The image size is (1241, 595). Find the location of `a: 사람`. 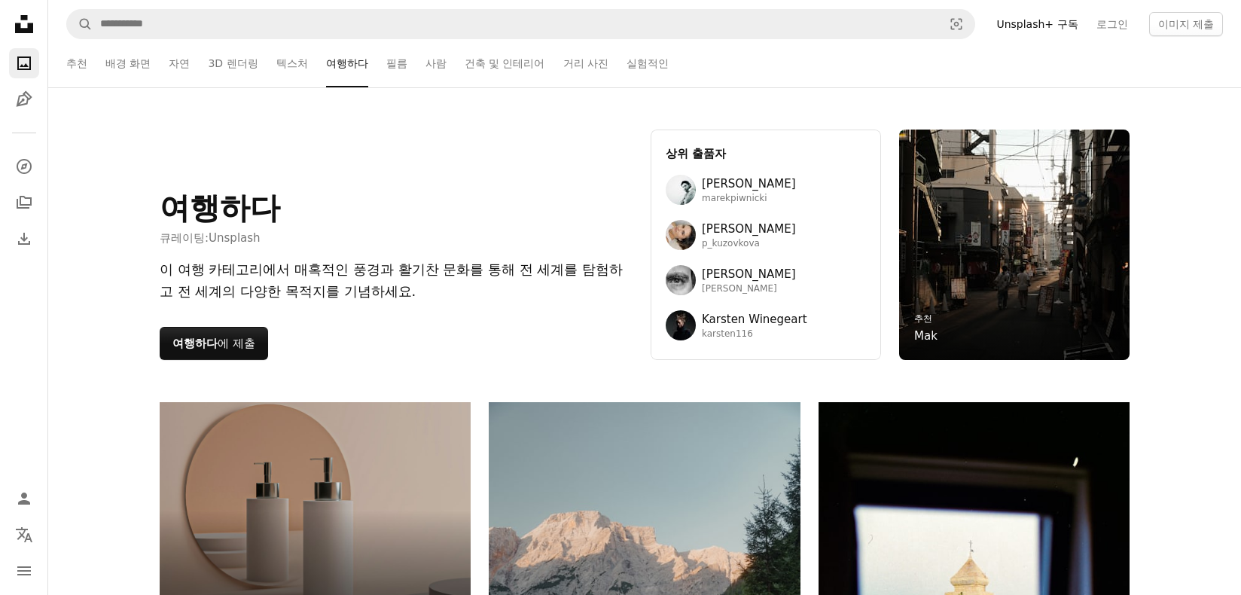

a: 사람 is located at coordinates (436, 63).